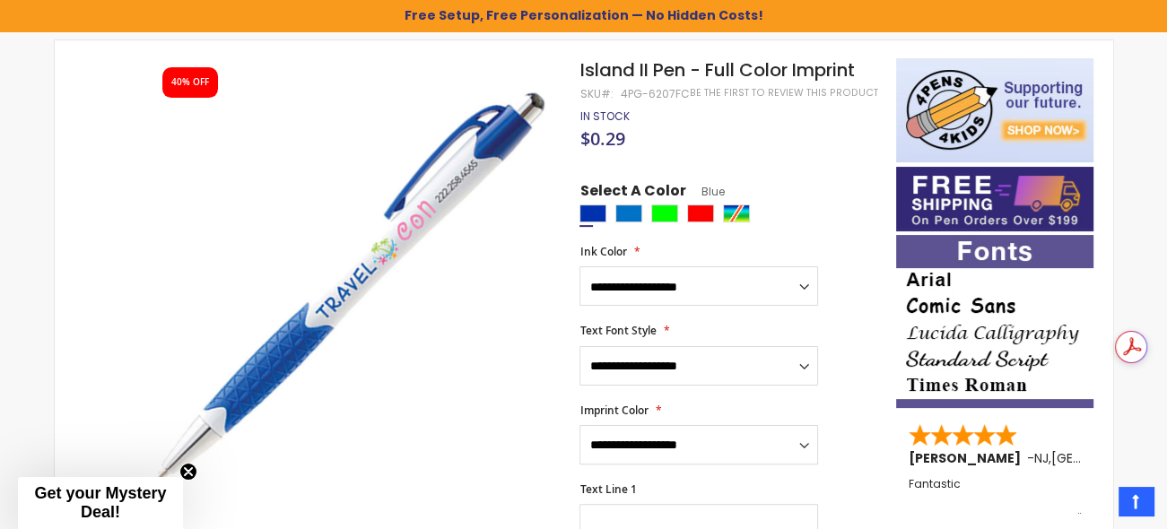  What do you see at coordinates (100, 503) in the screenshot?
I see `div: Get your Mystery Deal!Close teaser` at bounding box center [100, 503].